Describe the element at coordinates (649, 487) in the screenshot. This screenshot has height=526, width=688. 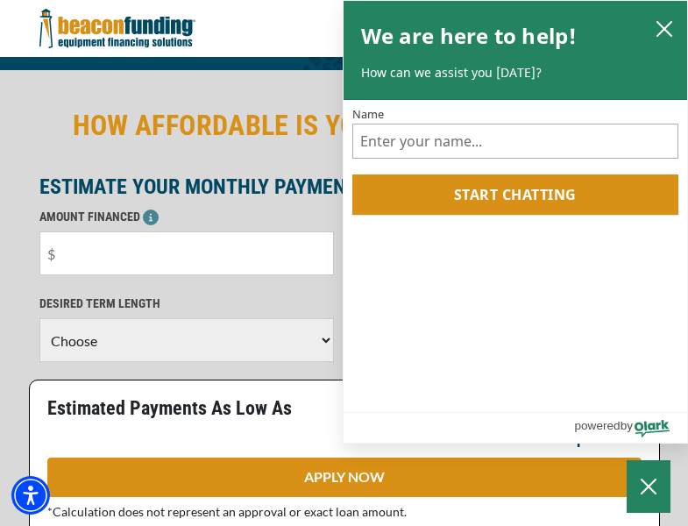
I see `button: Close Chatbox` at that location.